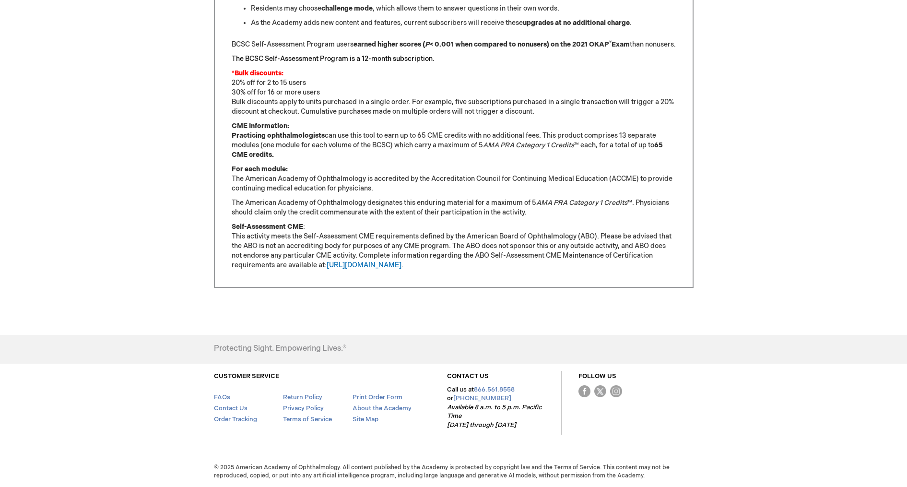 The image size is (907, 487). What do you see at coordinates (454, 45) in the screenshot?
I see `p: BCSC Self-Assessment Program users than nonusers.` at bounding box center [454, 45].